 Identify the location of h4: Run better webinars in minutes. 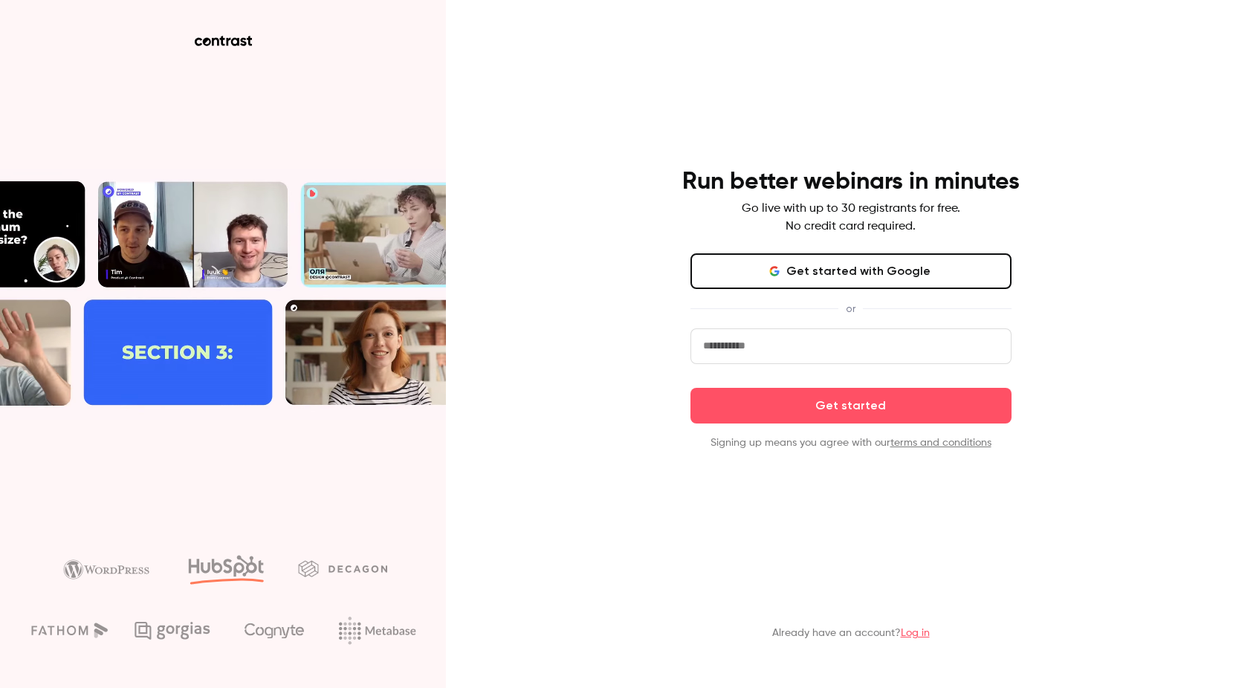
(851, 182).